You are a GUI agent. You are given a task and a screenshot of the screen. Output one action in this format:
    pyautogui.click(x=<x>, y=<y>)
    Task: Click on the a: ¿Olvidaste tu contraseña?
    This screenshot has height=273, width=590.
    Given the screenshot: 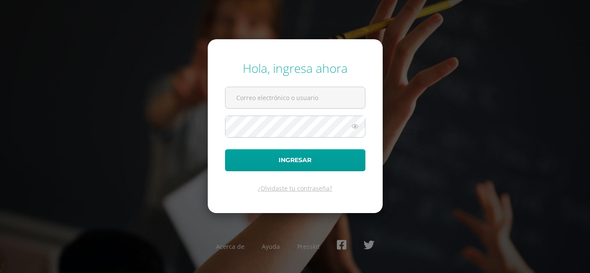 What is the action you would take?
    pyautogui.click(x=295, y=188)
    